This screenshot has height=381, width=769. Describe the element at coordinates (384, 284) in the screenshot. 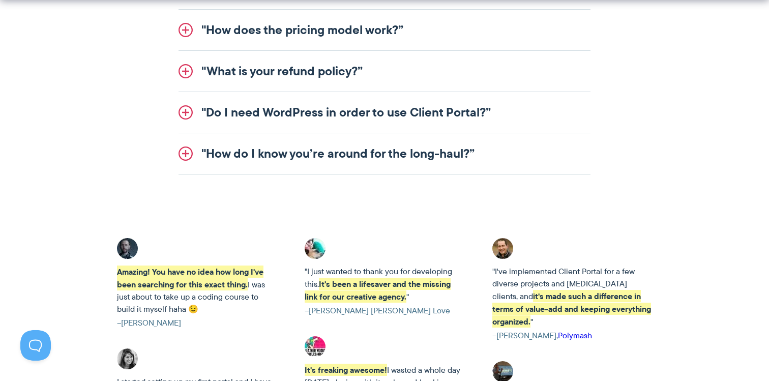

I see `p: "I just wanted to thank you for developing this. "` at that location.